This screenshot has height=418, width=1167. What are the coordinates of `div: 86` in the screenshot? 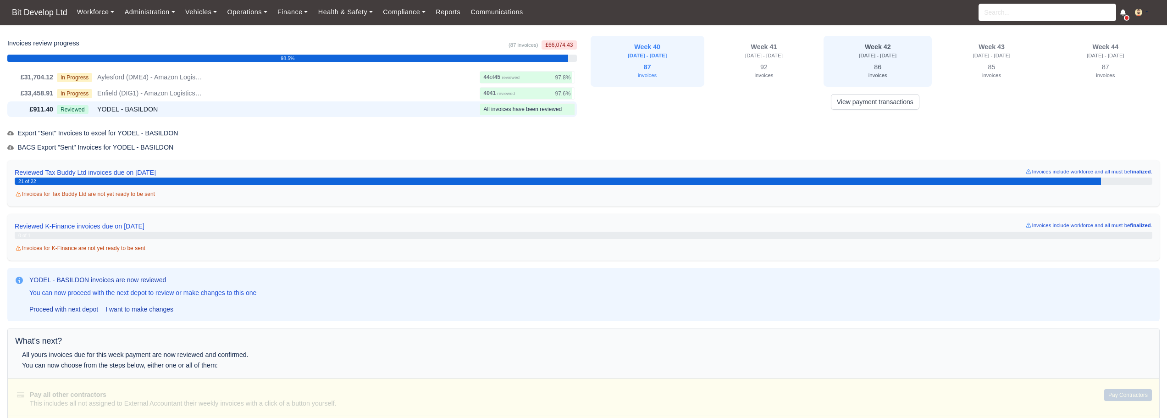 It's located at (878, 72).